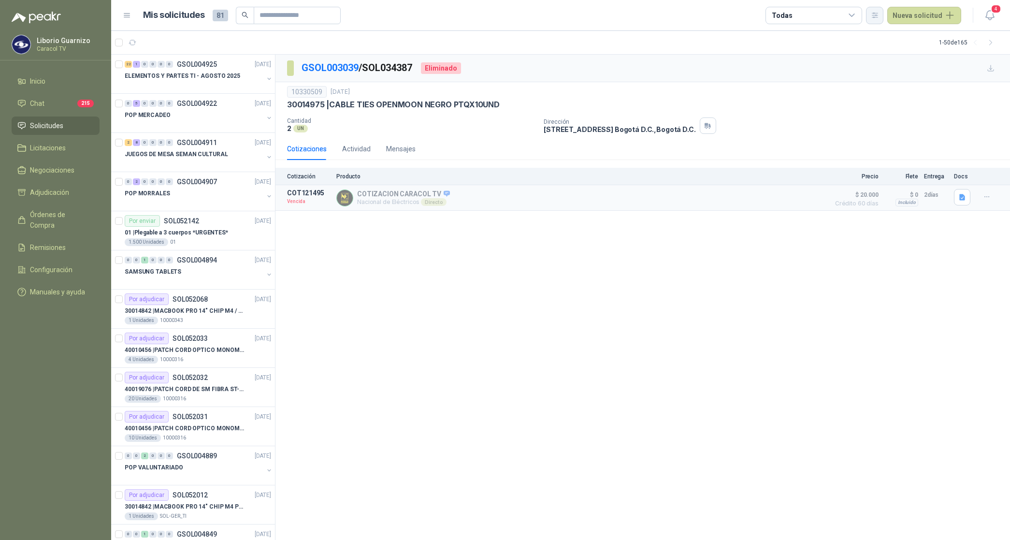 The image size is (1010, 540). What do you see at coordinates (581, 176) in the screenshot?
I see `p: Producto` at bounding box center [581, 176].